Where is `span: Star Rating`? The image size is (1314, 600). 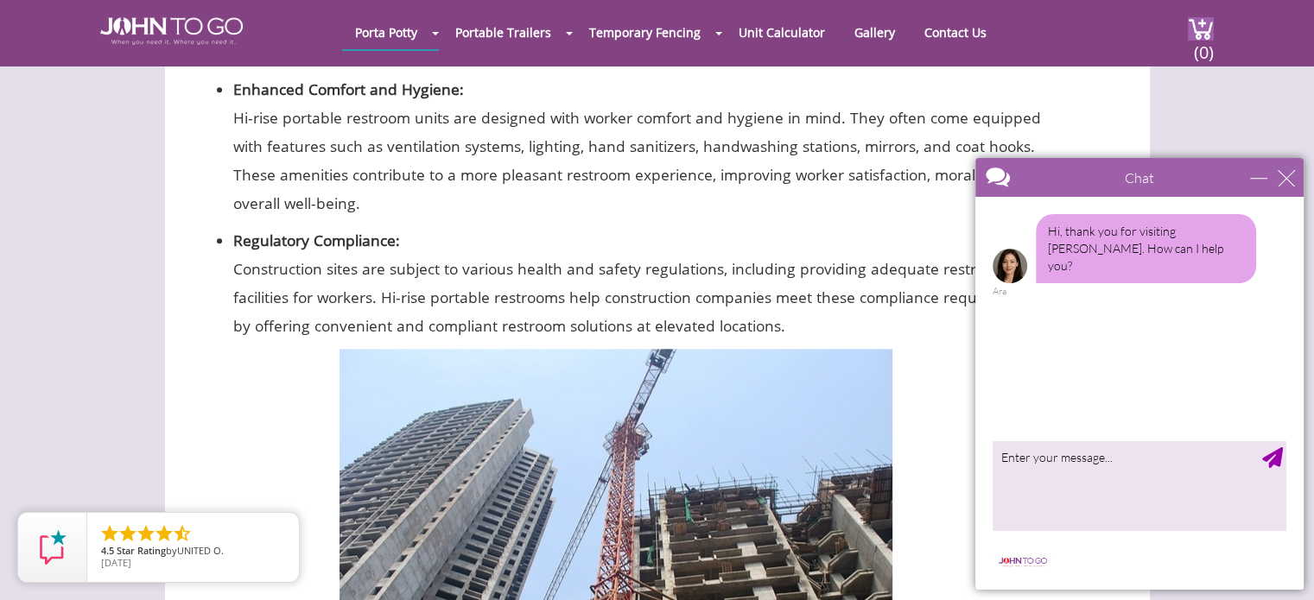
span: Star Rating is located at coordinates (141, 550).